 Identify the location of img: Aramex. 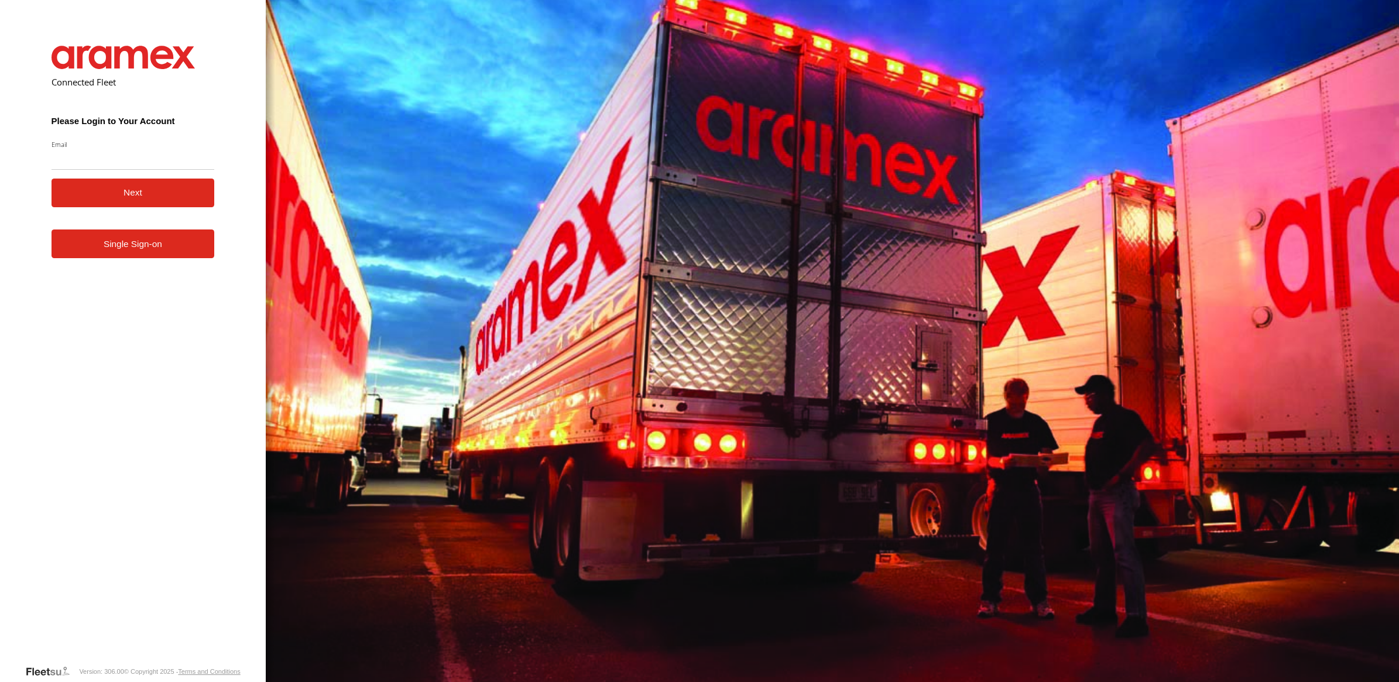
(123, 57).